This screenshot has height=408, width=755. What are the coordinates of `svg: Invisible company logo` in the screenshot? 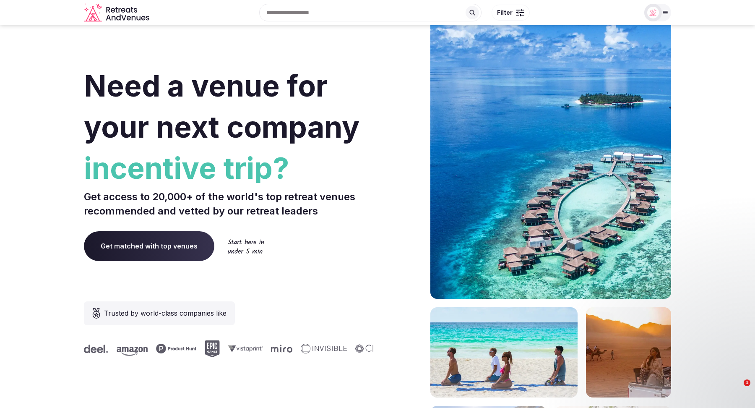 It's located at (276, 349).